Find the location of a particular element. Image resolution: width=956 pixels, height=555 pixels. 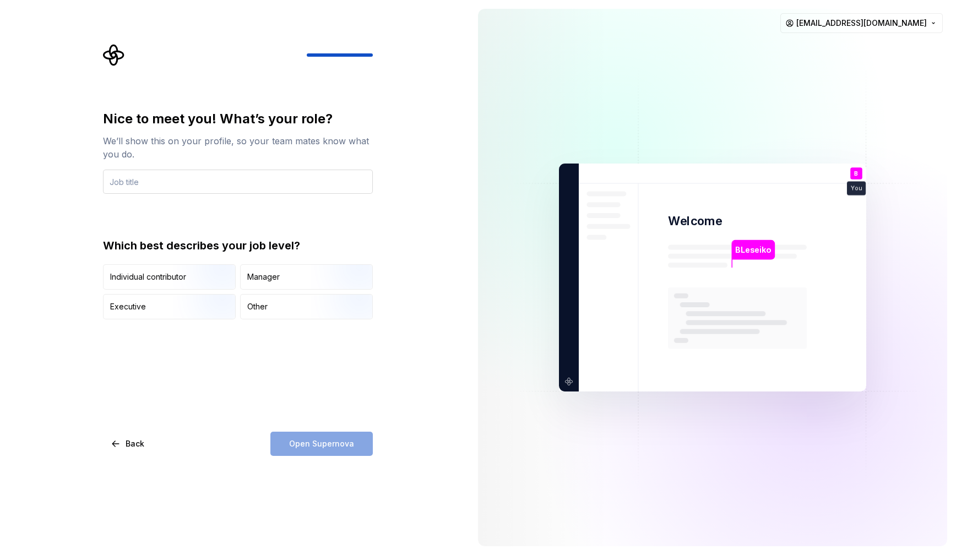

div: Nice to meet you! What’s your role? is located at coordinates (238, 119).